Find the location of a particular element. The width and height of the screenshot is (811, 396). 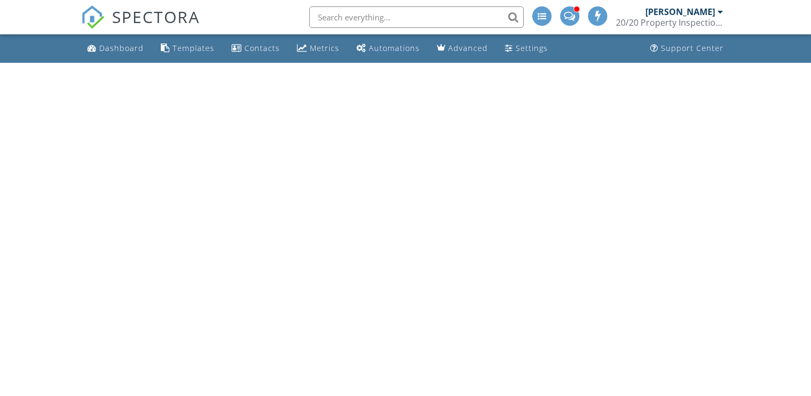

div: Metrics is located at coordinates (324, 48).